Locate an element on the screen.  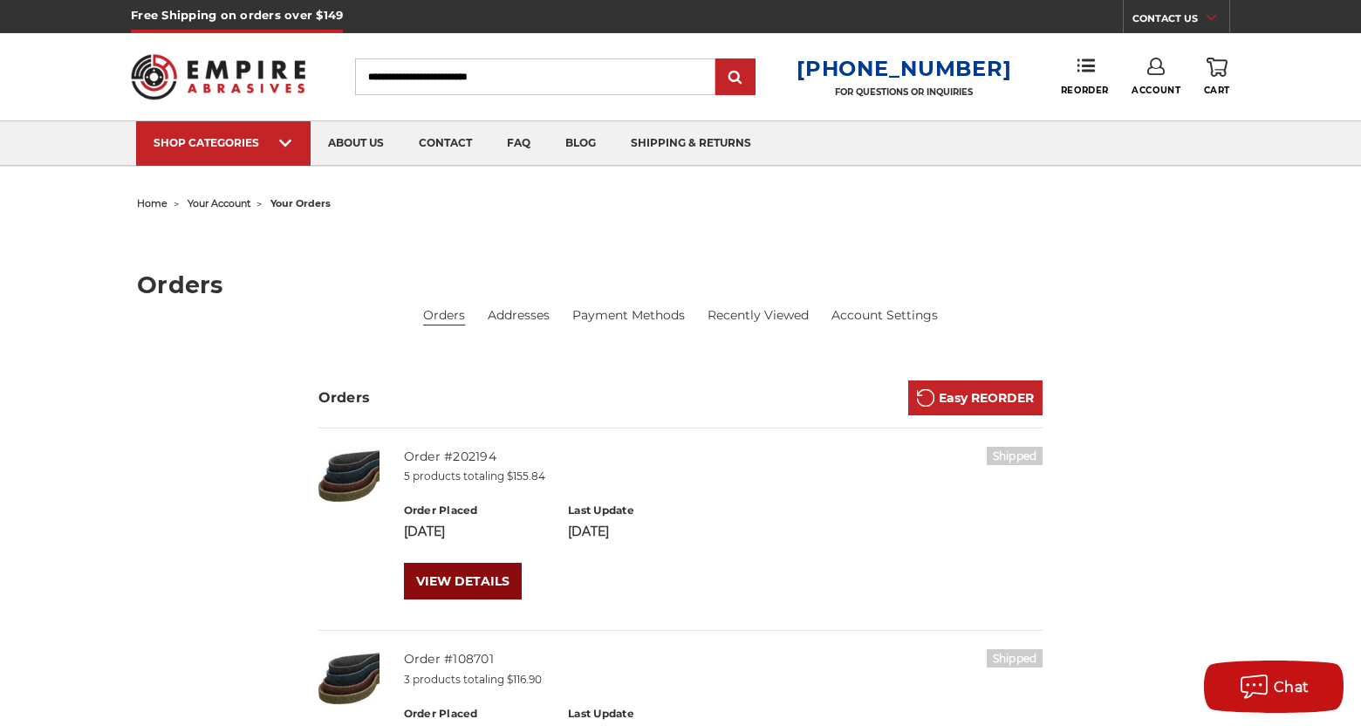
h1: Orders is located at coordinates (681, 284).